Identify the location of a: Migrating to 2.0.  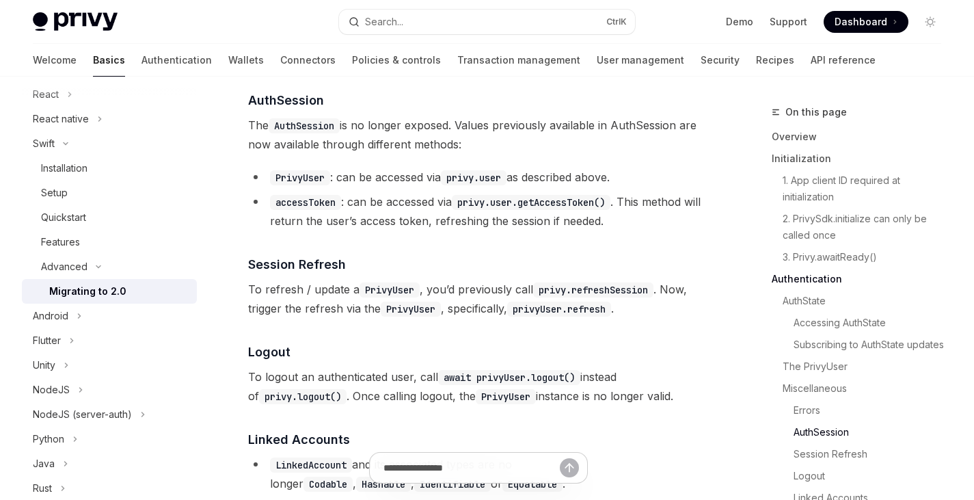
(109, 291).